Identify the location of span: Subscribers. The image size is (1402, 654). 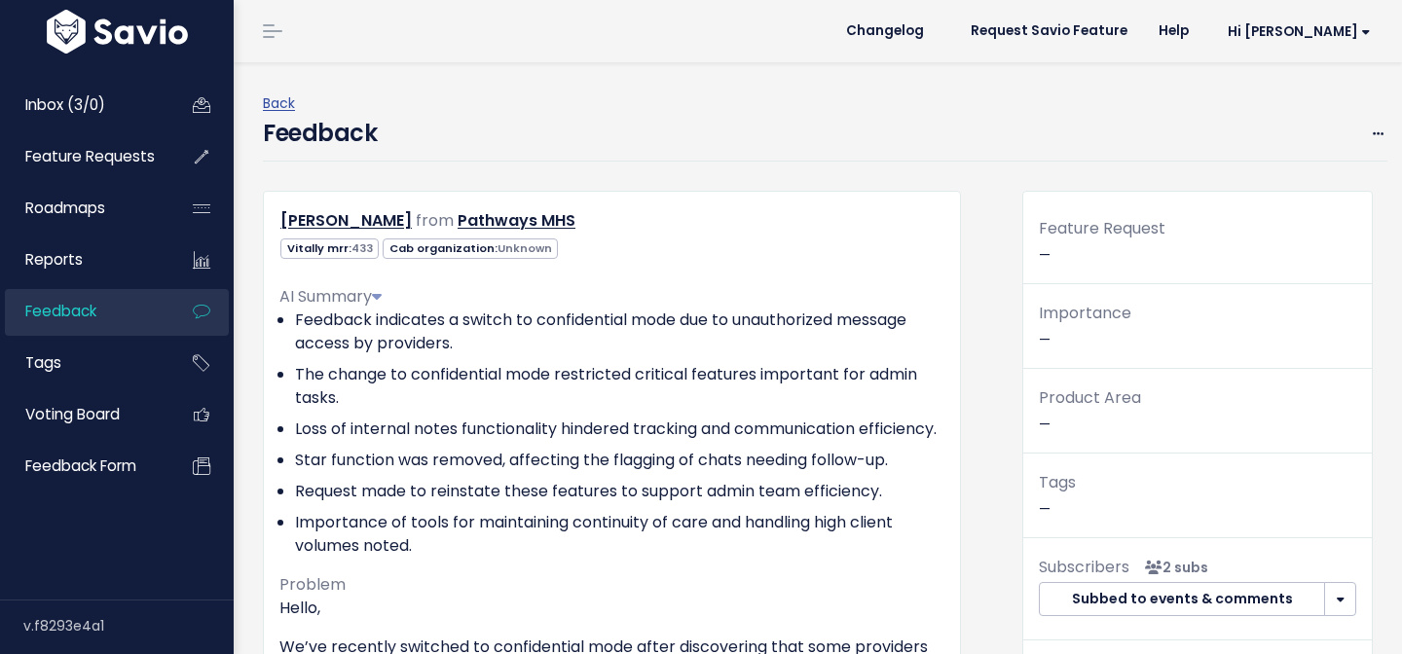
(1084, 567).